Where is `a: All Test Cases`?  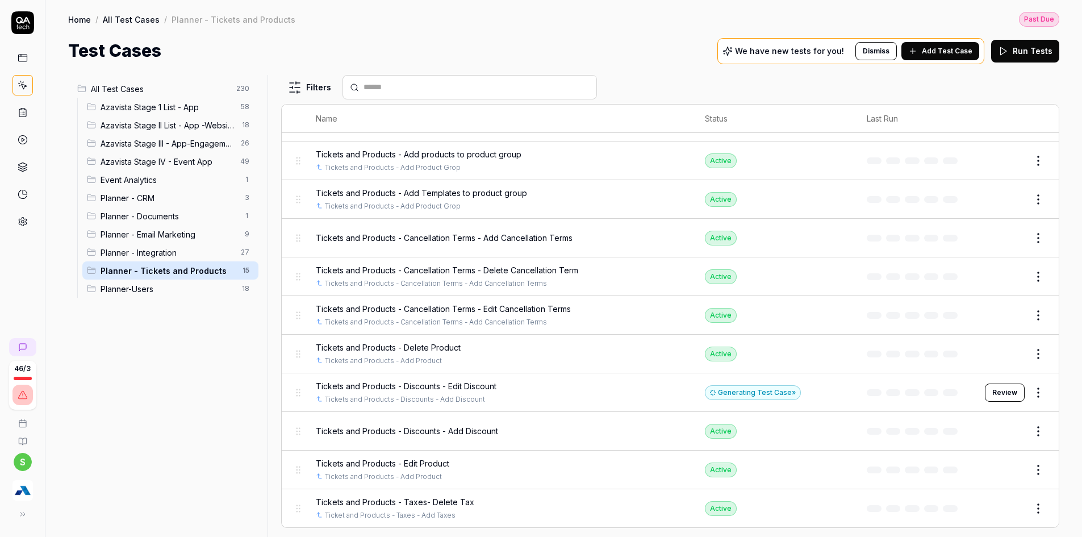
a: All Test Cases is located at coordinates (131, 19).